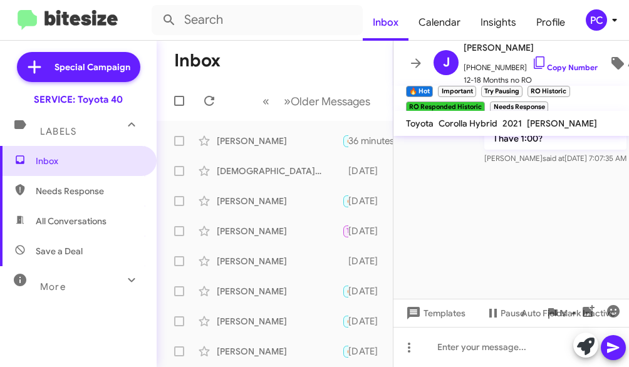 This screenshot has height=367, width=629. I want to click on div: Ok, just let us know when there is a convenient day and time for you., so click(345, 230).